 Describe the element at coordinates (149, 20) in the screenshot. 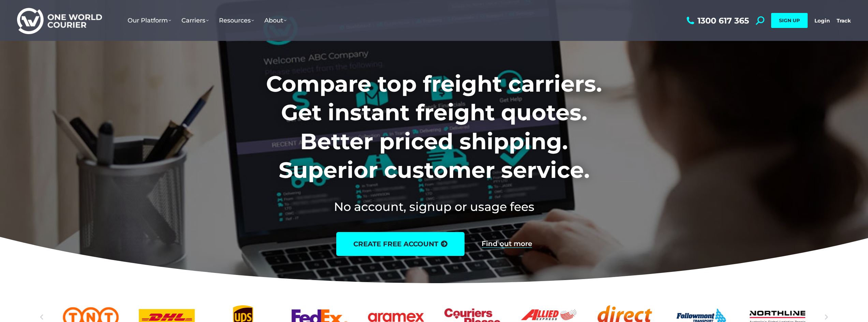

I see `a: Our Platform` at that location.